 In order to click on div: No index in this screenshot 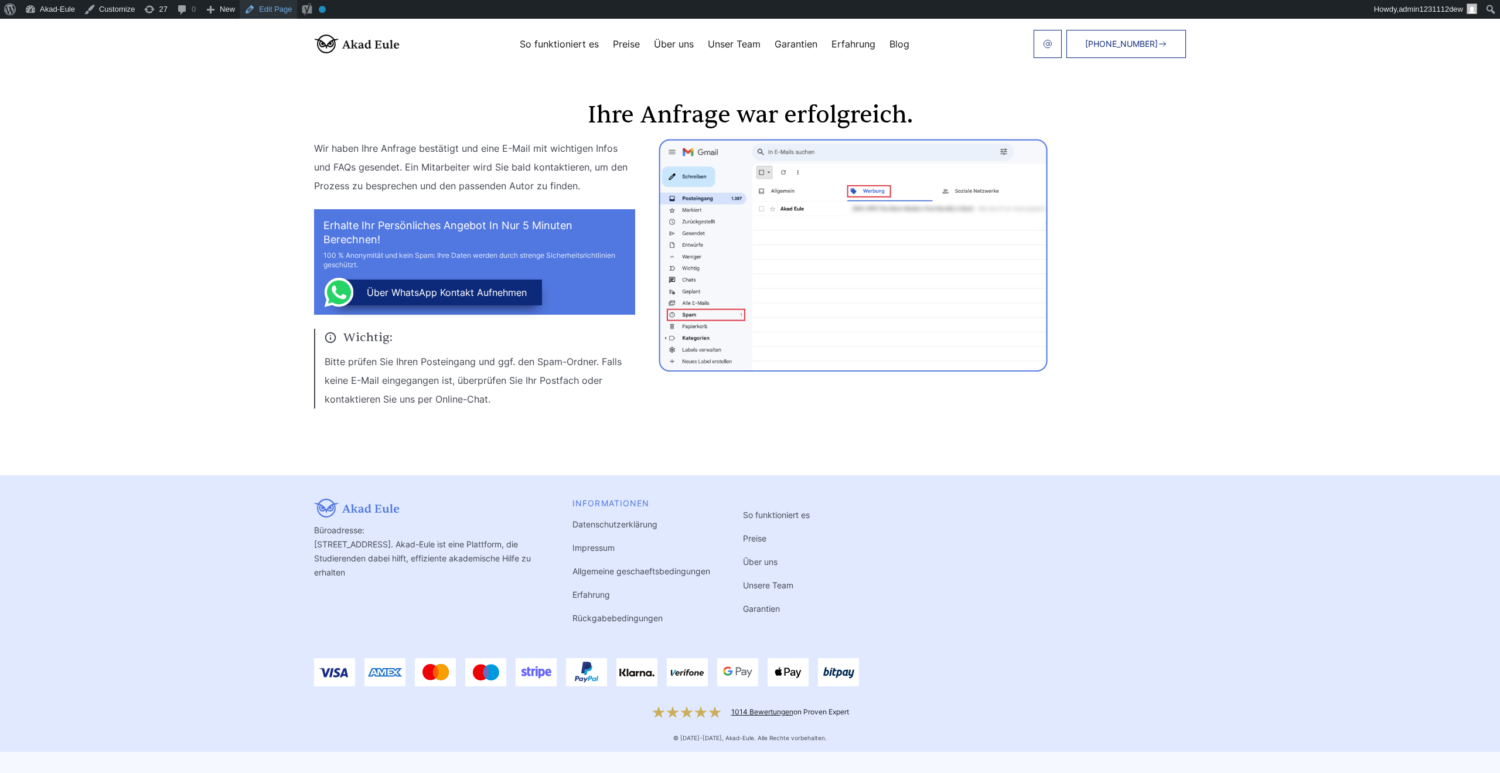, I will do `click(322, 9)`.